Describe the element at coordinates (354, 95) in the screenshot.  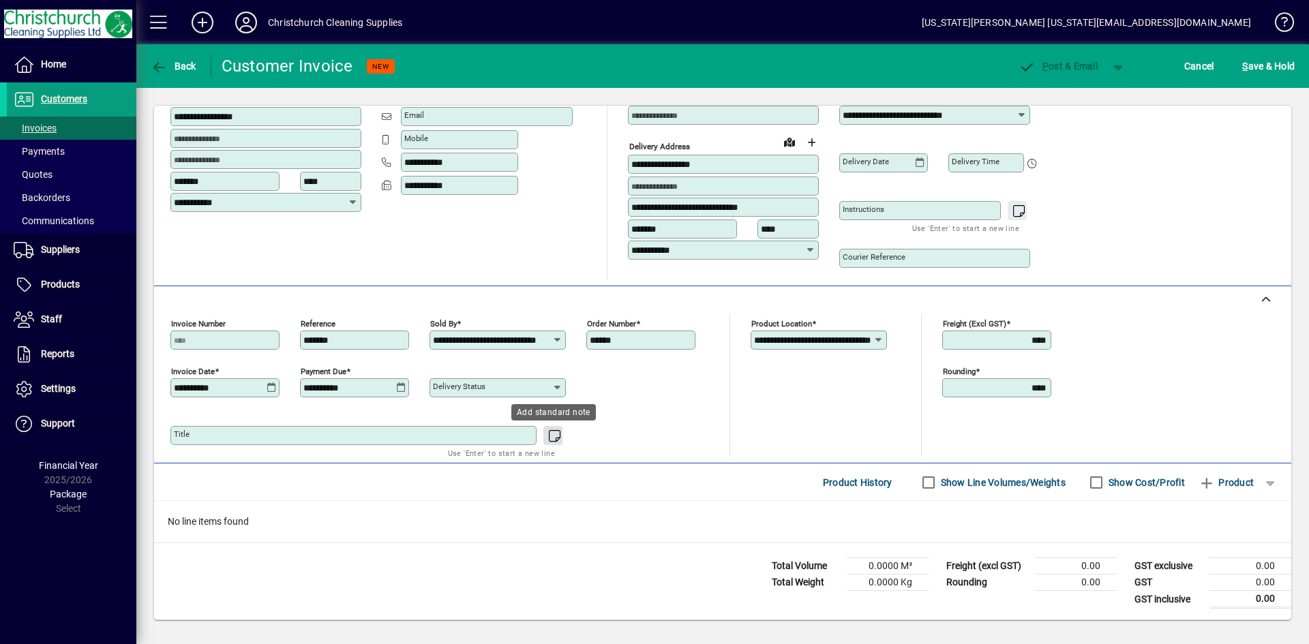
I see `button: Copy to Delivery address` at that location.